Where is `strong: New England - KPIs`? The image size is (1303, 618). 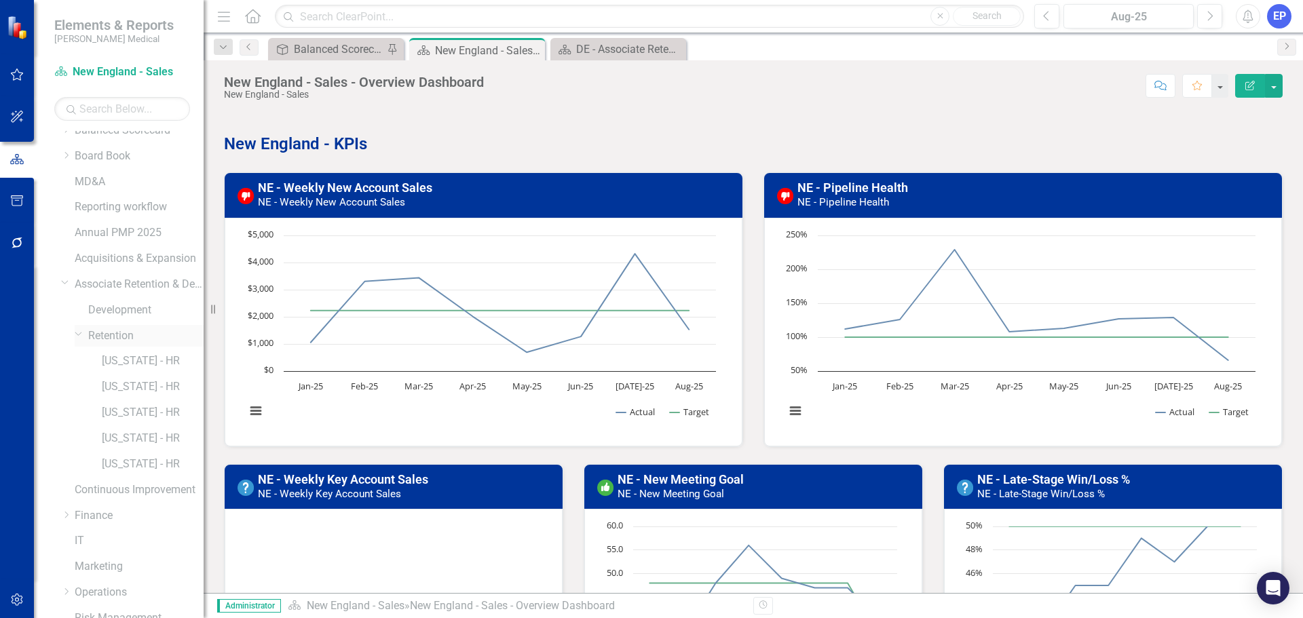 strong: New England - KPIs is located at coordinates (295, 144).